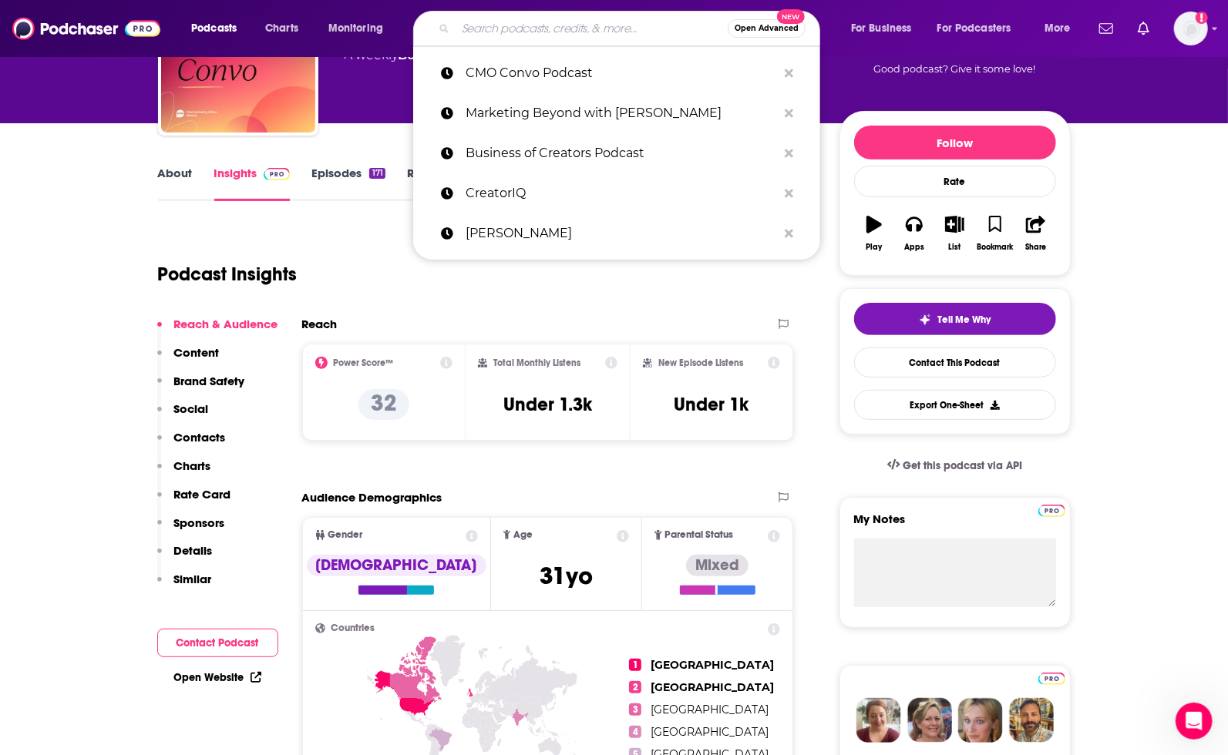 The height and width of the screenshot is (755, 1228). What do you see at coordinates (955, 247) in the screenshot?
I see `div: List` at bounding box center [955, 247].